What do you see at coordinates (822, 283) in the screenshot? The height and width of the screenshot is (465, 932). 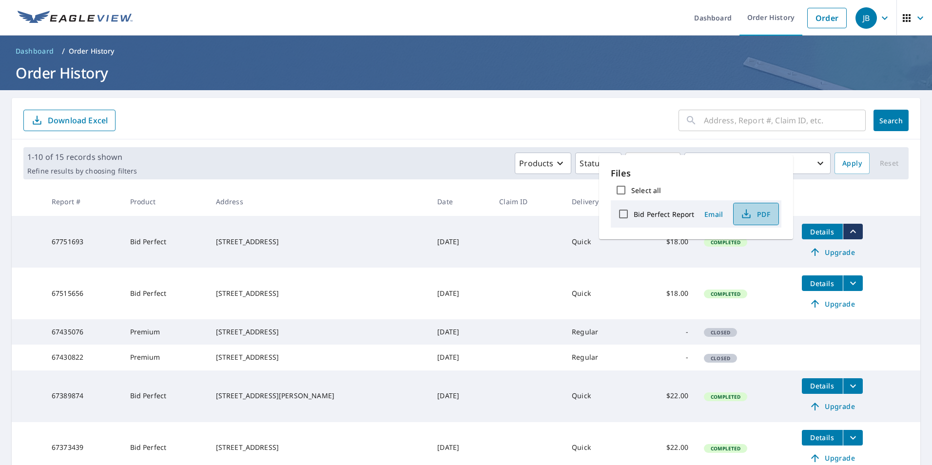 I see `button: detailsBtn-67515656` at bounding box center [822, 283].